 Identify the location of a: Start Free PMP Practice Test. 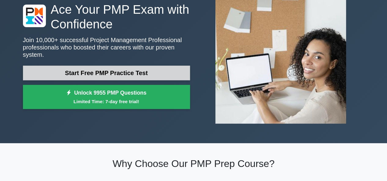
(106, 73).